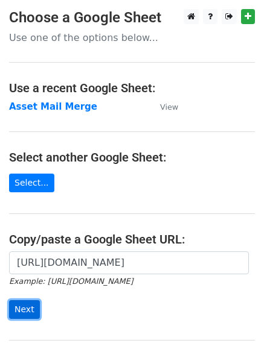 This screenshot has width=264, height=352. I want to click on h4: Use a recent Google Sheet:, so click(132, 88).